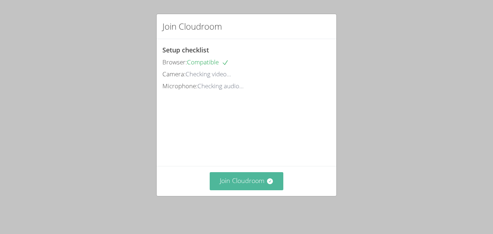 This screenshot has width=493, height=234. I want to click on span: Checking audio..., so click(221, 86).